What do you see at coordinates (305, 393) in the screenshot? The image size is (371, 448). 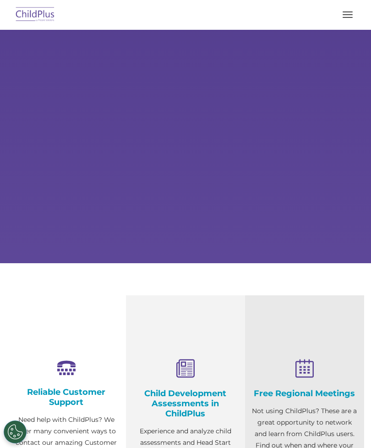 I see `h4: Free Regional Meetings` at bounding box center [305, 393].